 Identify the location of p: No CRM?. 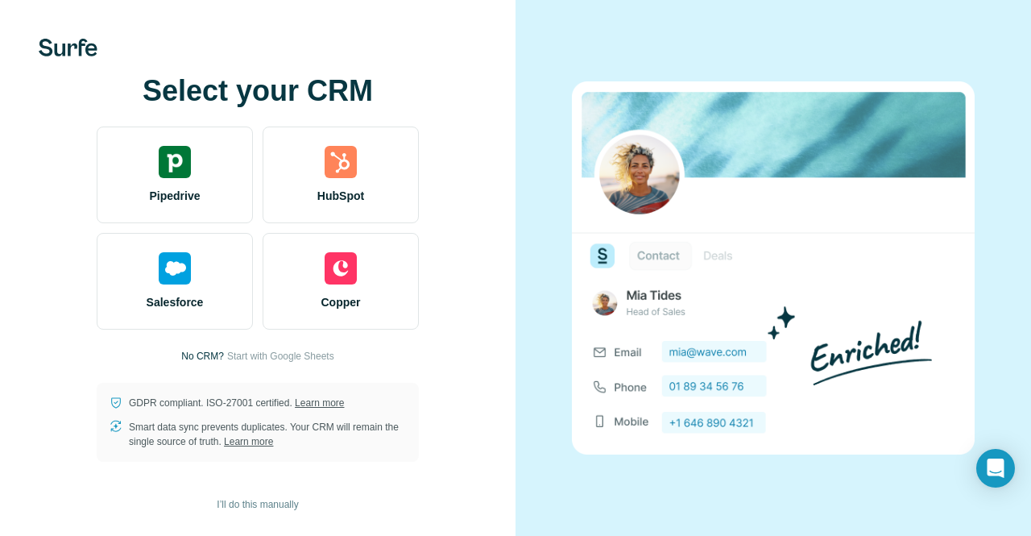
(202, 356).